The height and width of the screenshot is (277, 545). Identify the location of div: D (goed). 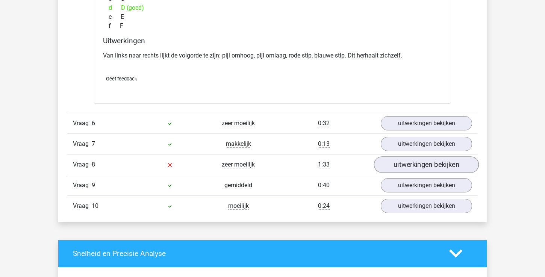
(272, 8).